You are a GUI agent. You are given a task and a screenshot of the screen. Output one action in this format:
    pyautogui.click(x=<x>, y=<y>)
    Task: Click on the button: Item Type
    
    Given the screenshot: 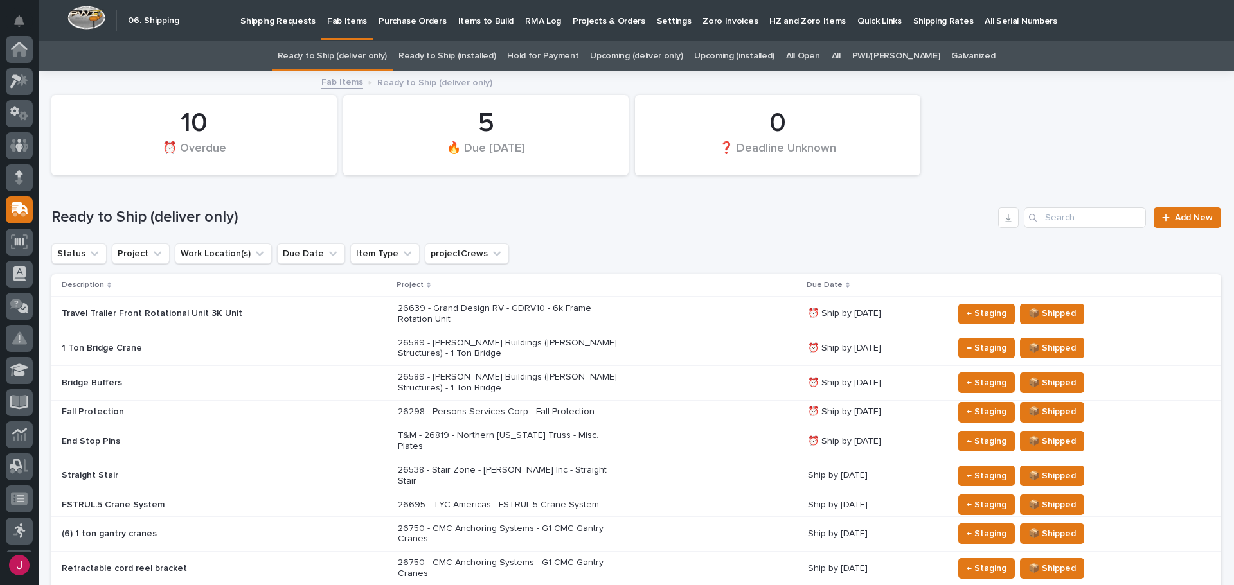 What is the action you would take?
    pyautogui.click(x=385, y=254)
    